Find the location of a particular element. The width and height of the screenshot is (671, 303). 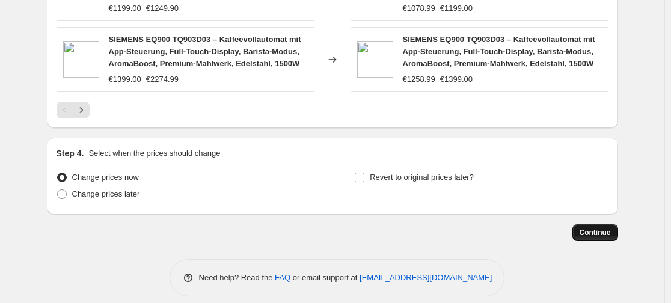

a: FAQ is located at coordinates (282, 277).